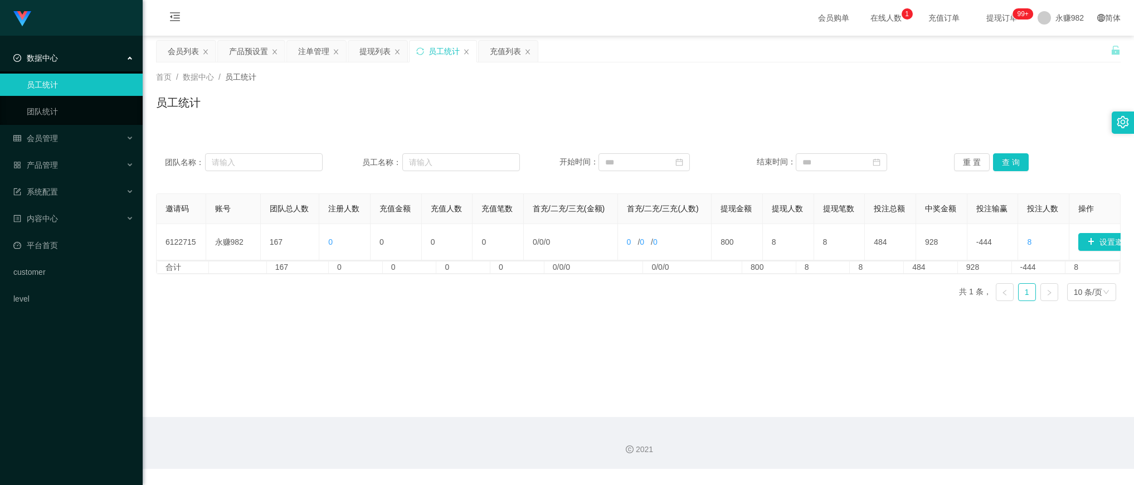 The width and height of the screenshot is (1134, 485). Describe the element at coordinates (74, 245) in the screenshot. I see `a: 图标: dashboard平台首页` at that location.